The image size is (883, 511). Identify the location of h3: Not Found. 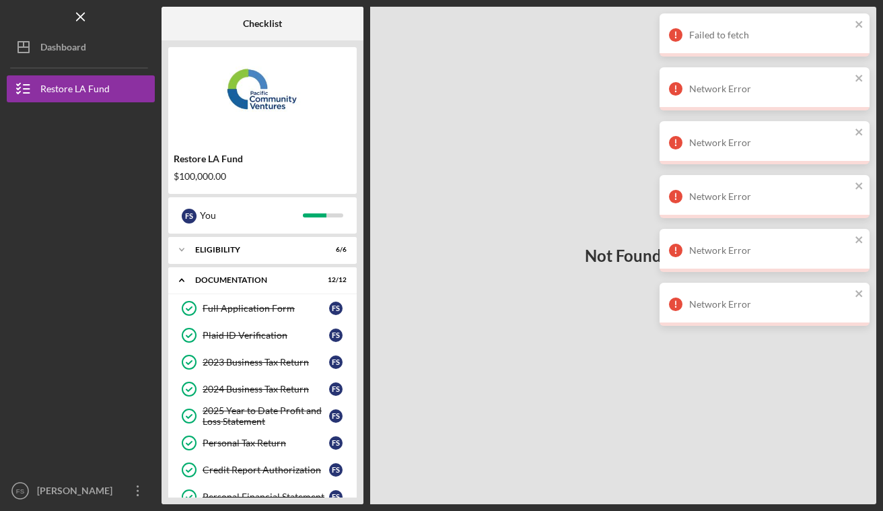
(623, 256).